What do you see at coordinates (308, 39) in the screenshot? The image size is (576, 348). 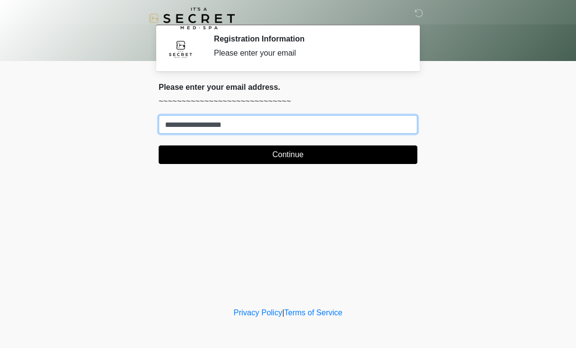 I see `h2: Registration Information` at bounding box center [308, 39].